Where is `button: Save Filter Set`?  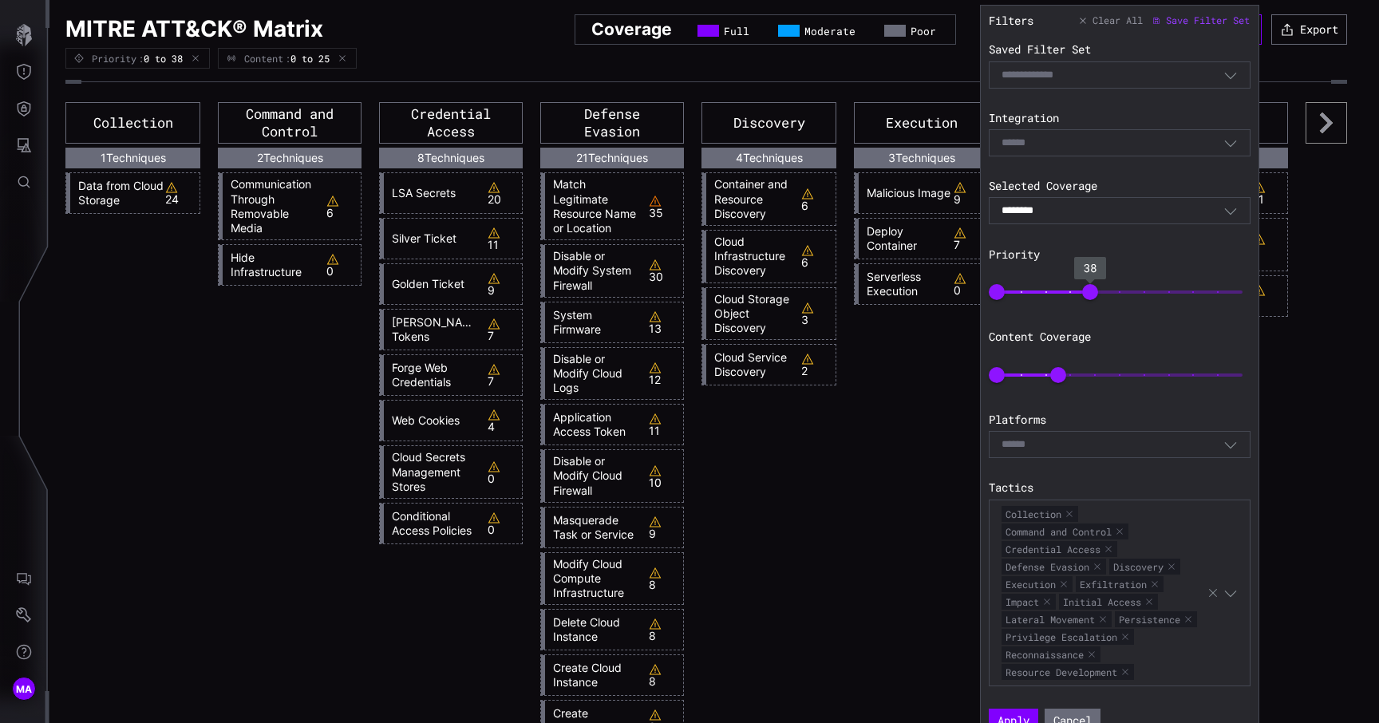
button: Save Filter Set is located at coordinates (1201, 21).